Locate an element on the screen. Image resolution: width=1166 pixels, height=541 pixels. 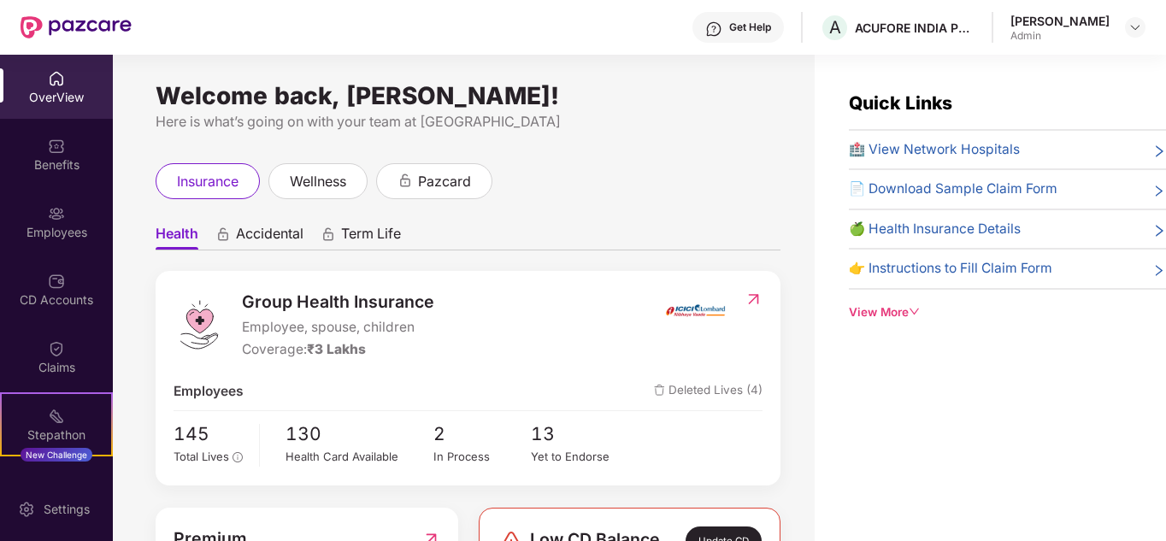
span: Employee, spouse, children is located at coordinates (338, 327).